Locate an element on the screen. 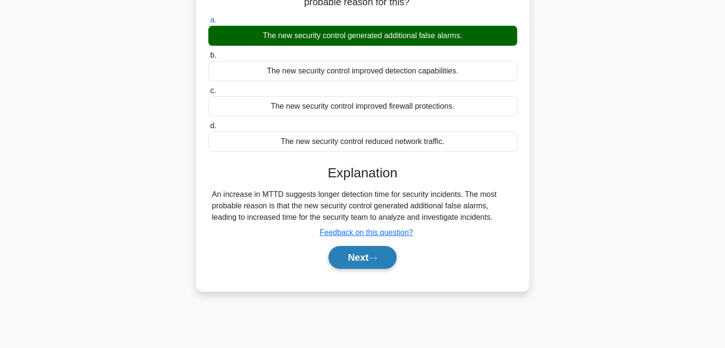 This screenshot has height=348, width=725. h3: Explanation is located at coordinates (363, 173).